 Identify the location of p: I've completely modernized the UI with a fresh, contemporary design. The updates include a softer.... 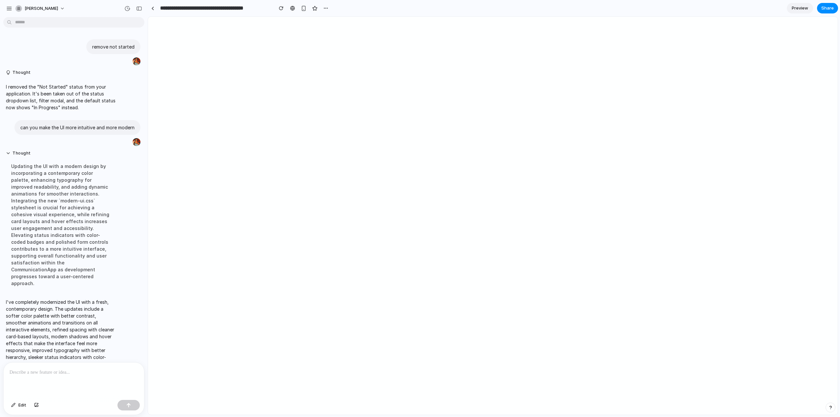
(61, 347).